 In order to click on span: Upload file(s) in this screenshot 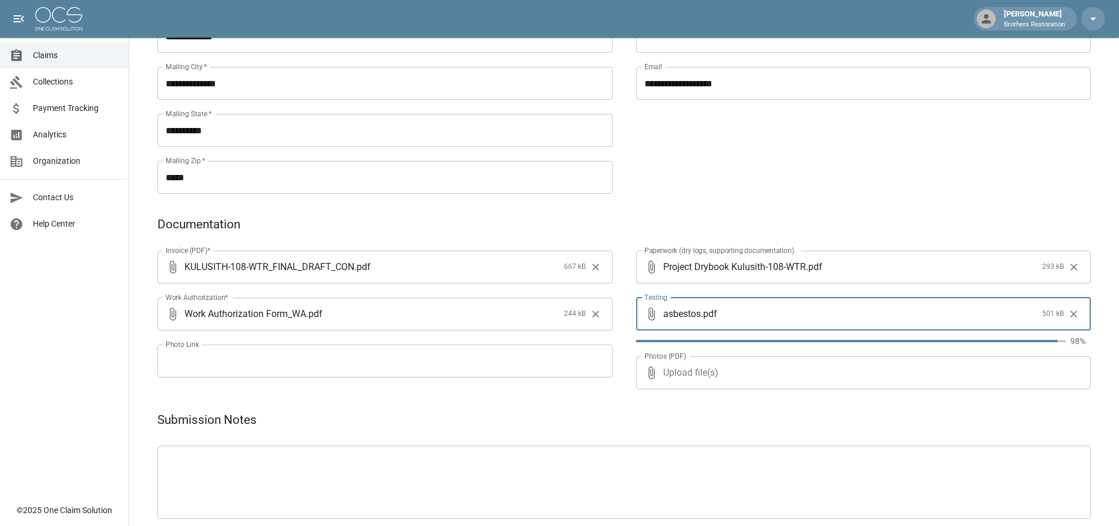, I will do `click(861, 373)`.